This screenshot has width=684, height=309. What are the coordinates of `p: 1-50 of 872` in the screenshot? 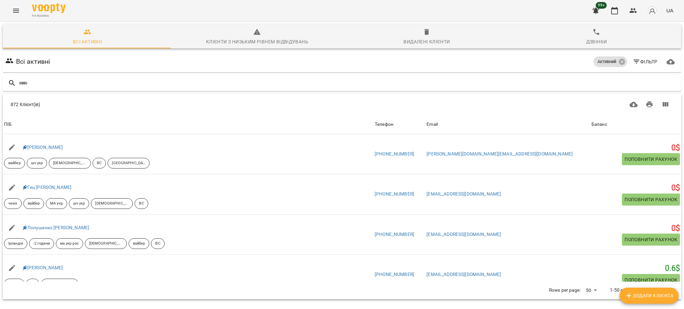 It's located at (622, 291).